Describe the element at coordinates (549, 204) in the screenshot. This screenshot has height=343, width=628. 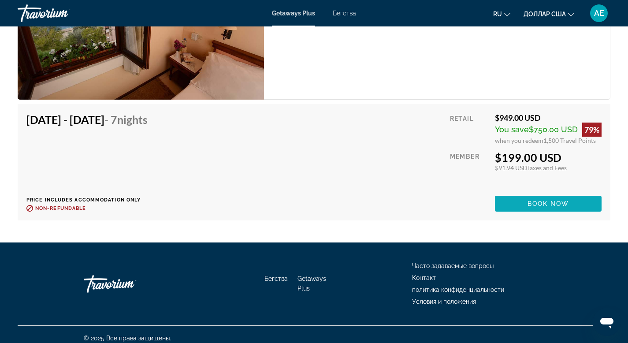
I see `button: Book now` at that location.